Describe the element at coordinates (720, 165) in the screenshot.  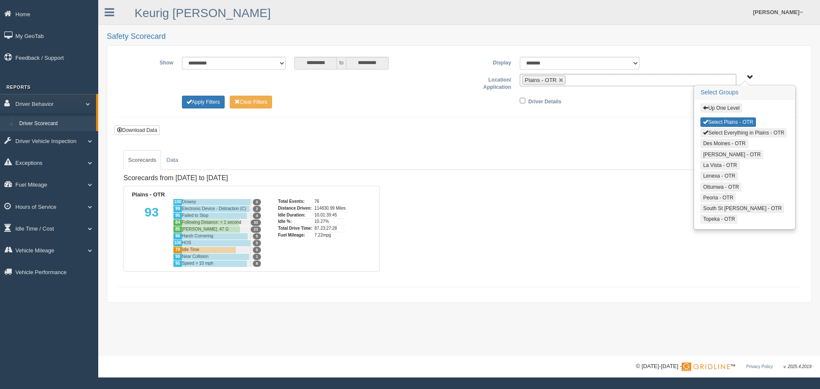
I see `button: La Vista - OTR` at that location.